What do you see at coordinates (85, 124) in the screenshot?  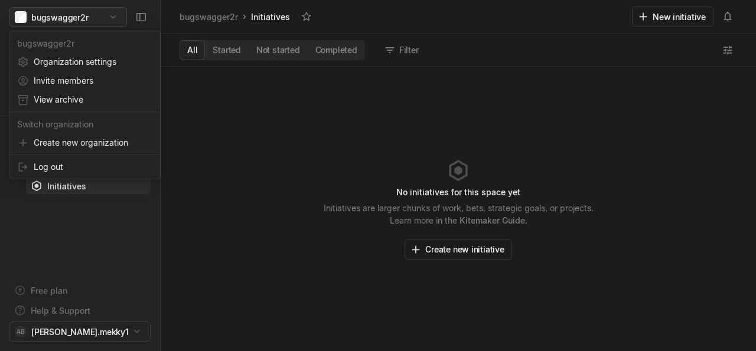 I see `div: Switch organization` at bounding box center [85, 124].